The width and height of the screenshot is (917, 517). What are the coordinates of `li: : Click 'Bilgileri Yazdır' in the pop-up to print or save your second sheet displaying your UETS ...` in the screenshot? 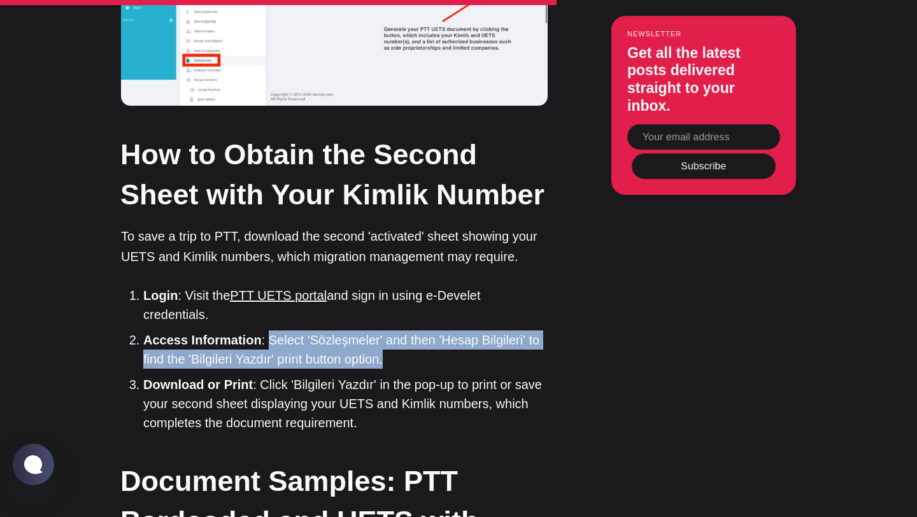 It's located at (345, 404).